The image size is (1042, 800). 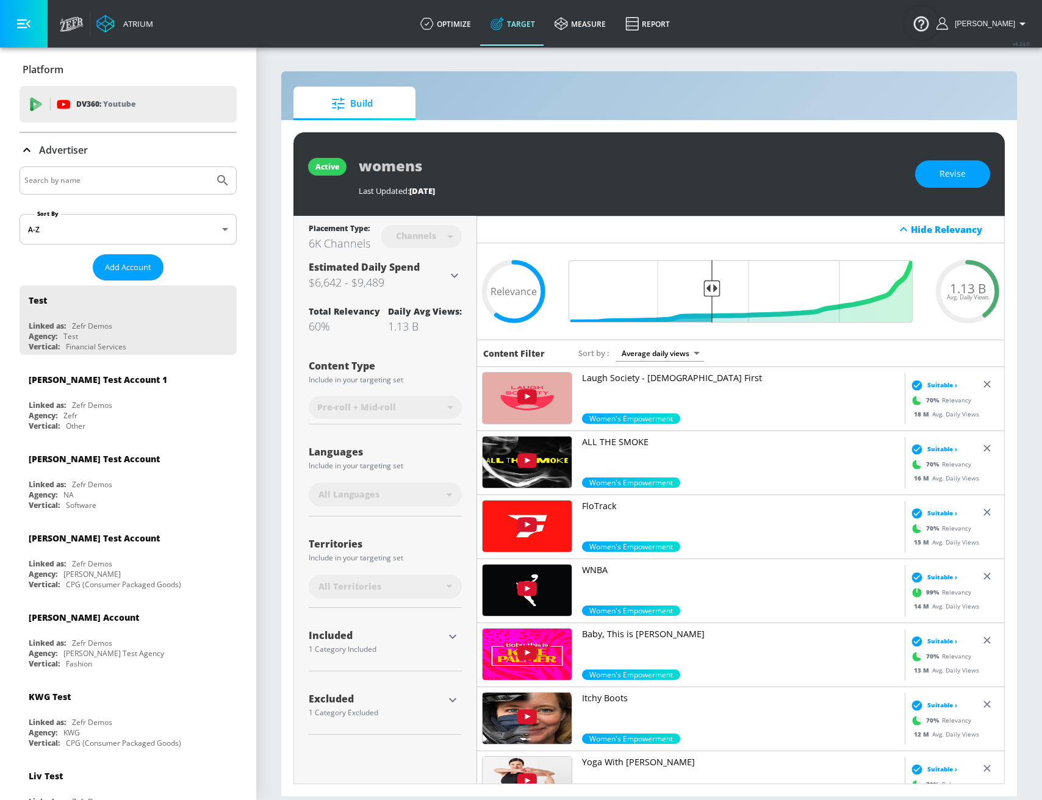 What do you see at coordinates (594, 353) in the screenshot?
I see `span: Sort by` at bounding box center [594, 353].